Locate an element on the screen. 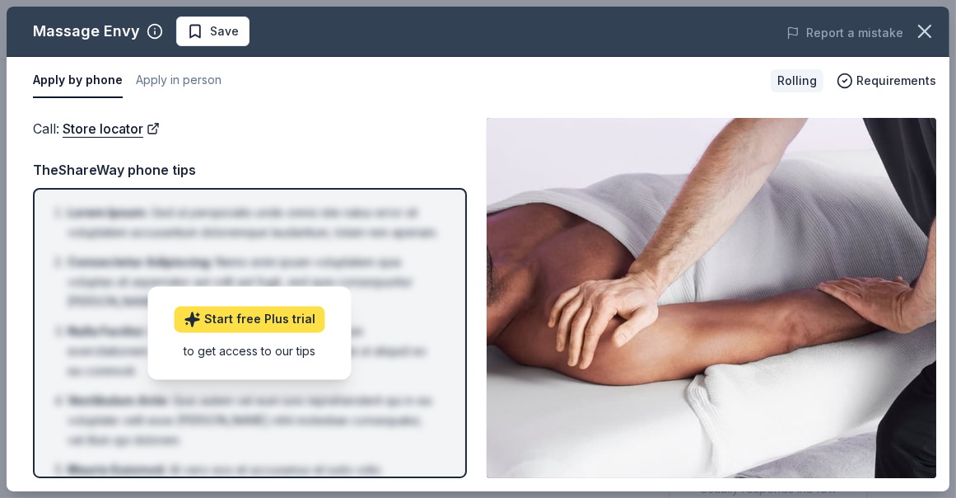 Image resolution: width=956 pixels, height=498 pixels. button: Requirements is located at coordinates (886, 81).